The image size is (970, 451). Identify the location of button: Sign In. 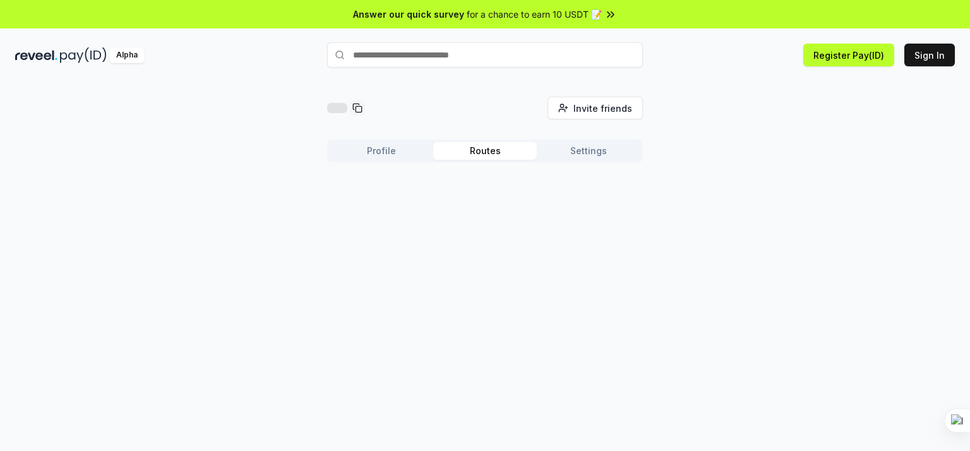
(930, 55).